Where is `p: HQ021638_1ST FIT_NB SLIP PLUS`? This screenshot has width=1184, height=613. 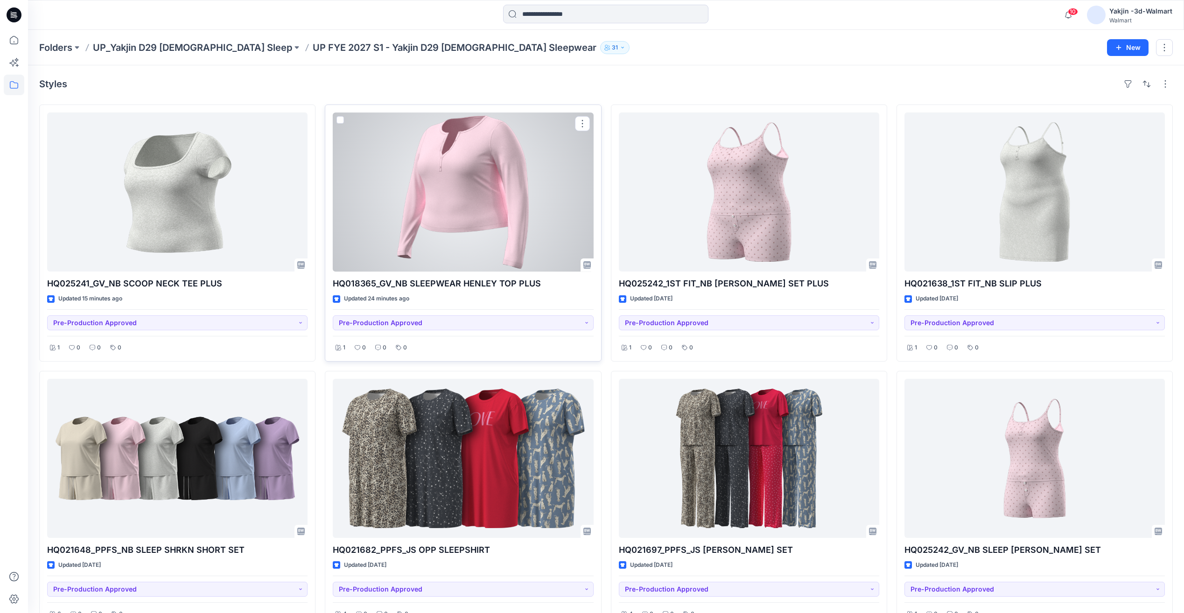
p: HQ021638_1ST FIT_NB SLIP PLUS is located at coordinates (1035, 284).